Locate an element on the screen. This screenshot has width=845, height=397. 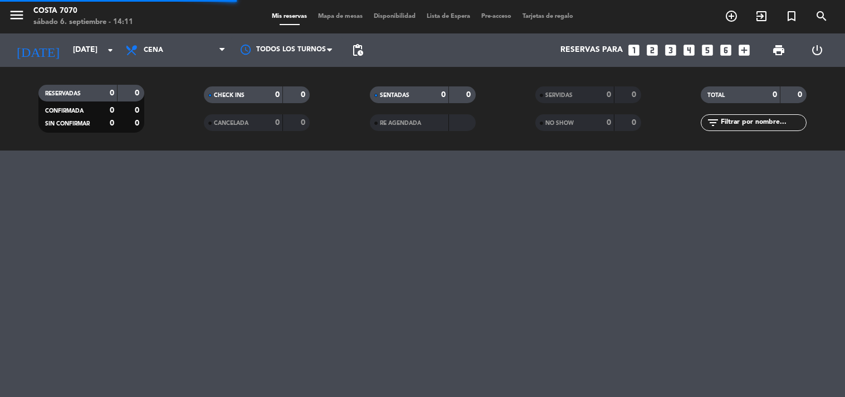
div: sábado 6. septiembre - 14:11 is located at coordinates (83, 22).